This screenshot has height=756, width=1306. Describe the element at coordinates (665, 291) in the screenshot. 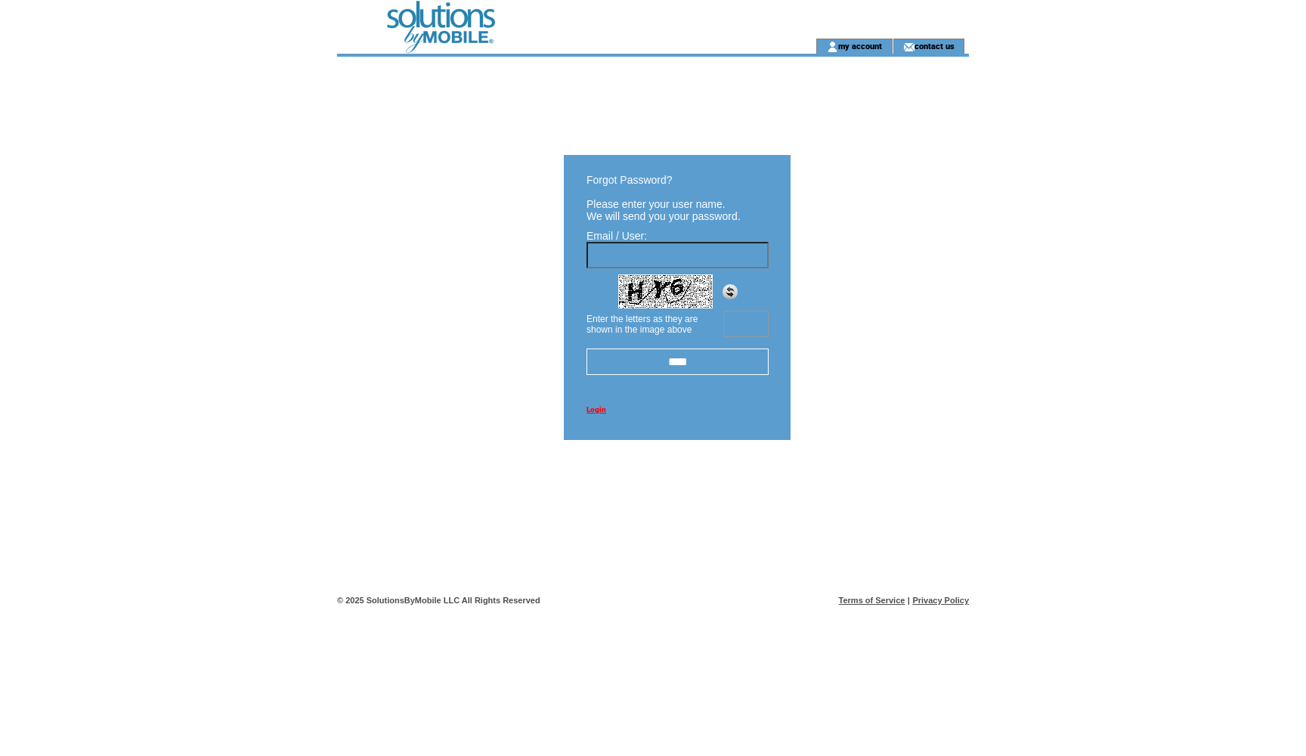

I see `img: Captcha.jpg` at that location.